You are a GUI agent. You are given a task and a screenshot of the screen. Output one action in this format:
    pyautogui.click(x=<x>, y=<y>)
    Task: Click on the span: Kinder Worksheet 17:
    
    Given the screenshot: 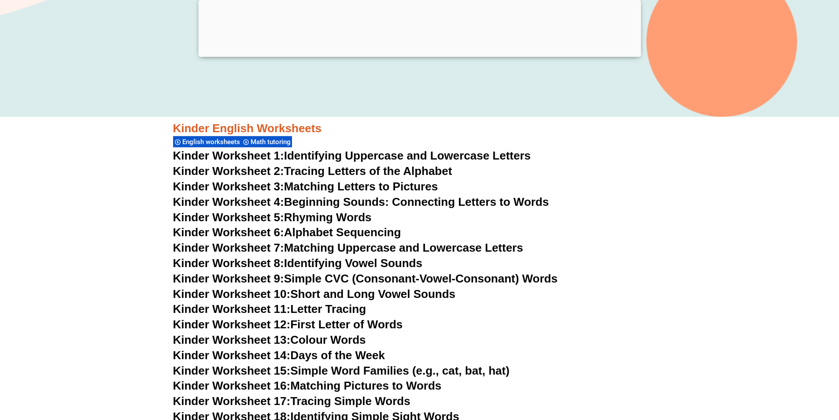 What is the action you would take?
    pyautogui.click(x=232, y=401)
    